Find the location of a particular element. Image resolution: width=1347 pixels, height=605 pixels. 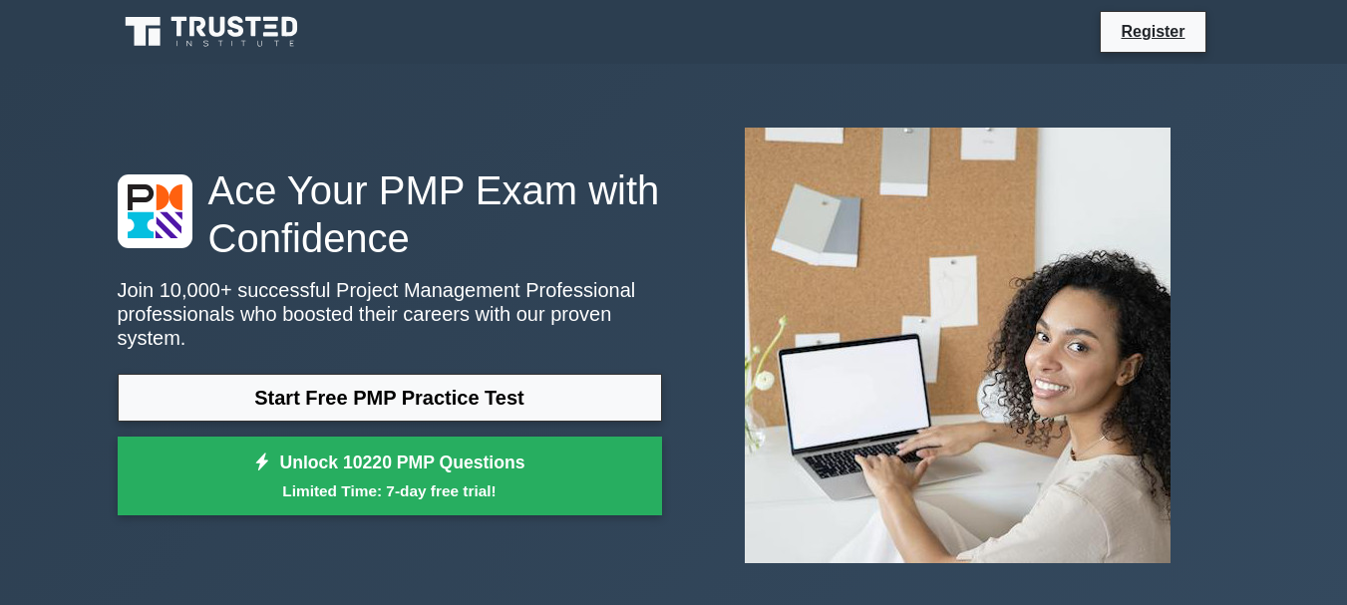

p: Join 10,000+ successful Project Management Professional professionals who boosted their careers w... is located at coordinates (390, 314).